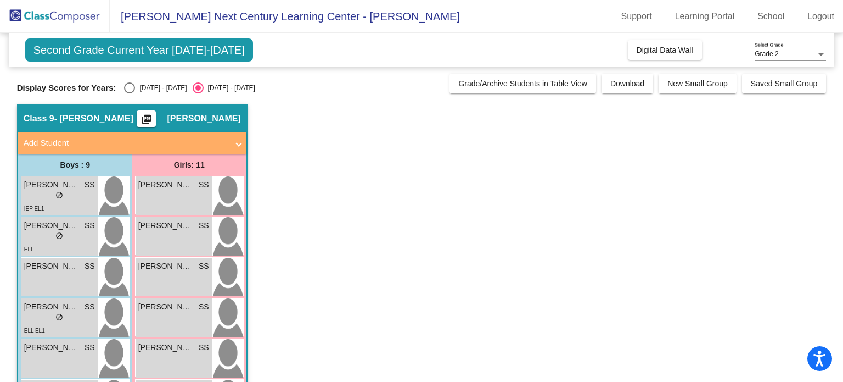 Image resolution: width=843 pixels, height=382 pixels. I want to click on mat-panel-title: Add Student, so click(126, 143).